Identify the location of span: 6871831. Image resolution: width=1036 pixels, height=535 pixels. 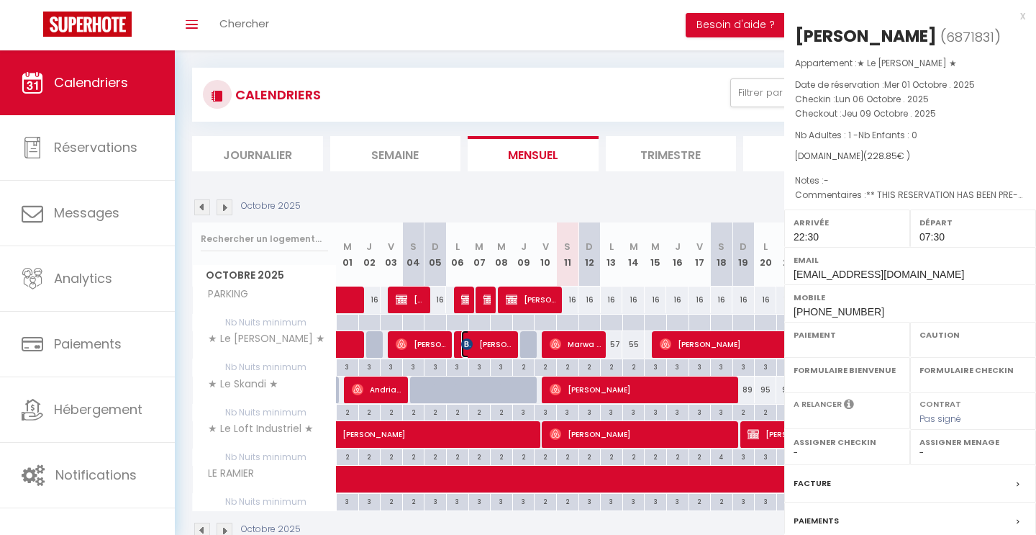
(970, 37).